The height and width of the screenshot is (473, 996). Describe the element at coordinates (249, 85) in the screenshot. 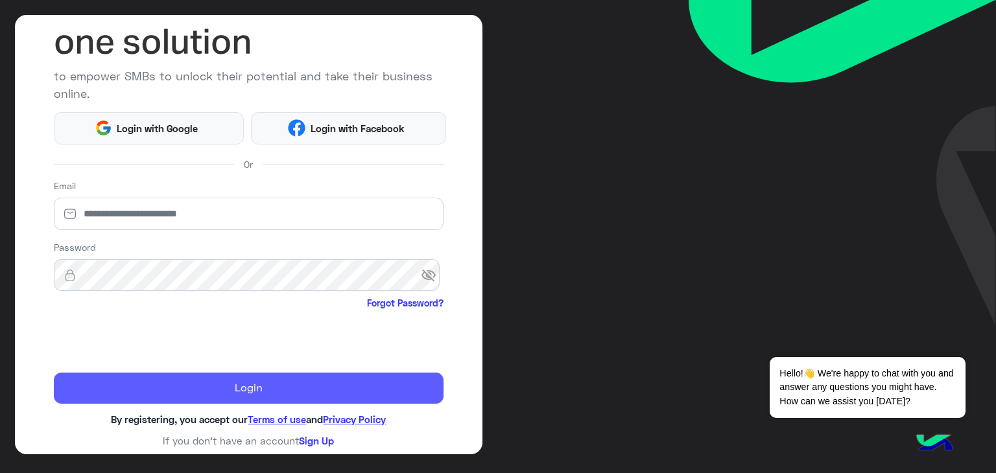

I see `p: to empower SMBs to unlock their potential and take their business online.` at that location.